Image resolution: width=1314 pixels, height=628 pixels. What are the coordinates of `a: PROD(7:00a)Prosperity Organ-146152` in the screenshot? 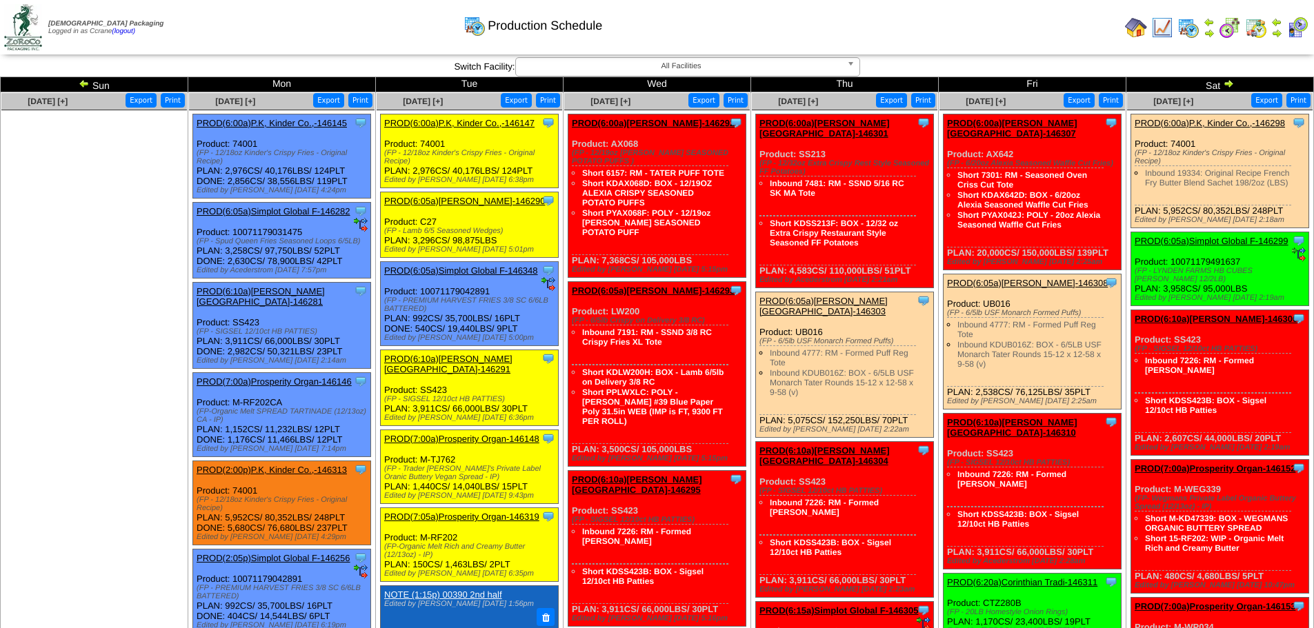 It's located at (1214, 468).